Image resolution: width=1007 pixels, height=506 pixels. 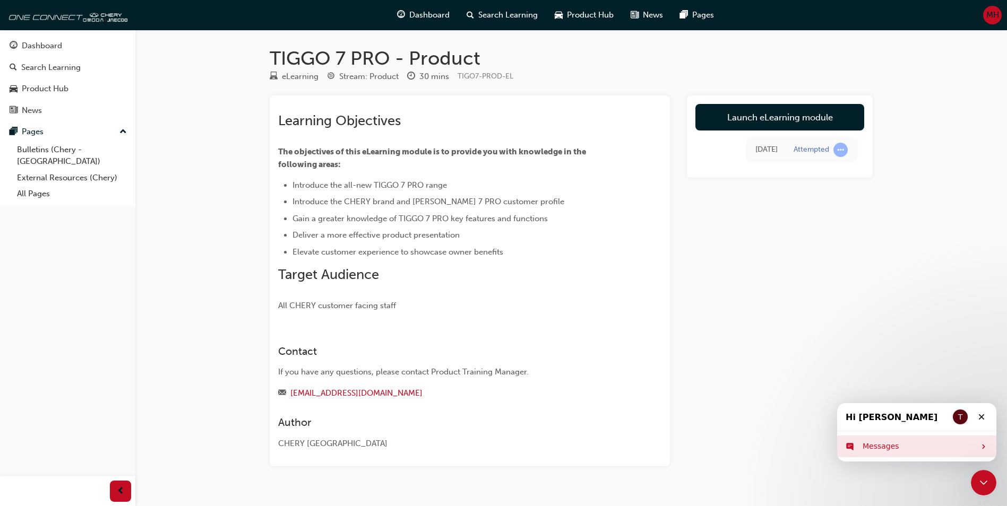 I want to click on div: Stream, so click(x=362, y=76).